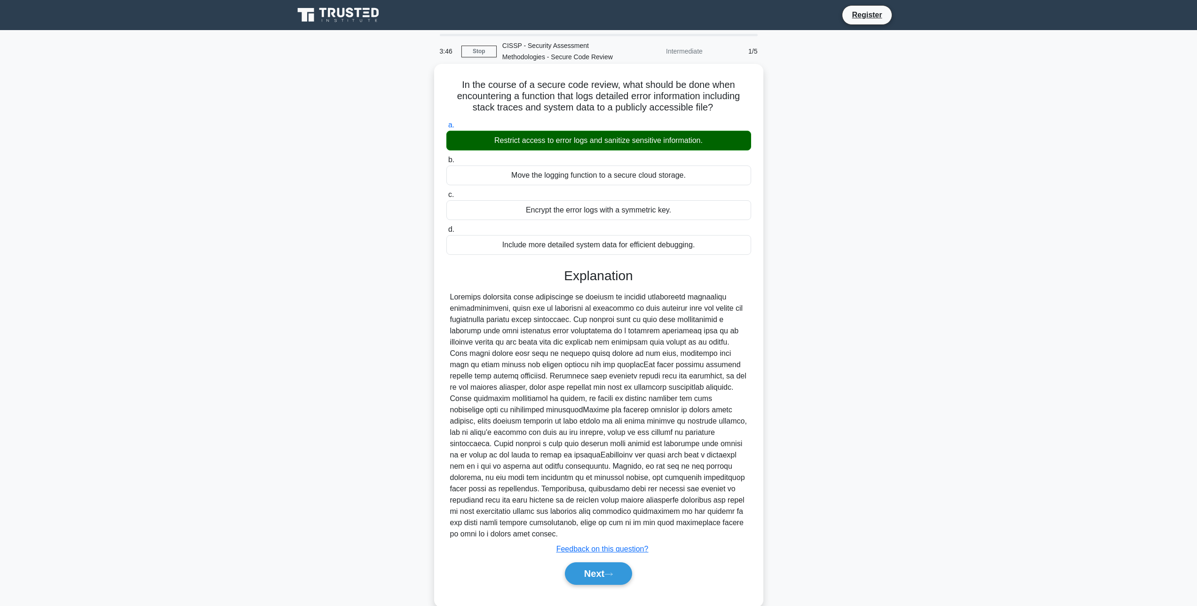 The width and height of the screenshot is (1197, 606). Describe the element at coordinates (599, 141) in the screenshot. I see `div: Restrict access to error logs and sanitize sensitive information.` at that location.